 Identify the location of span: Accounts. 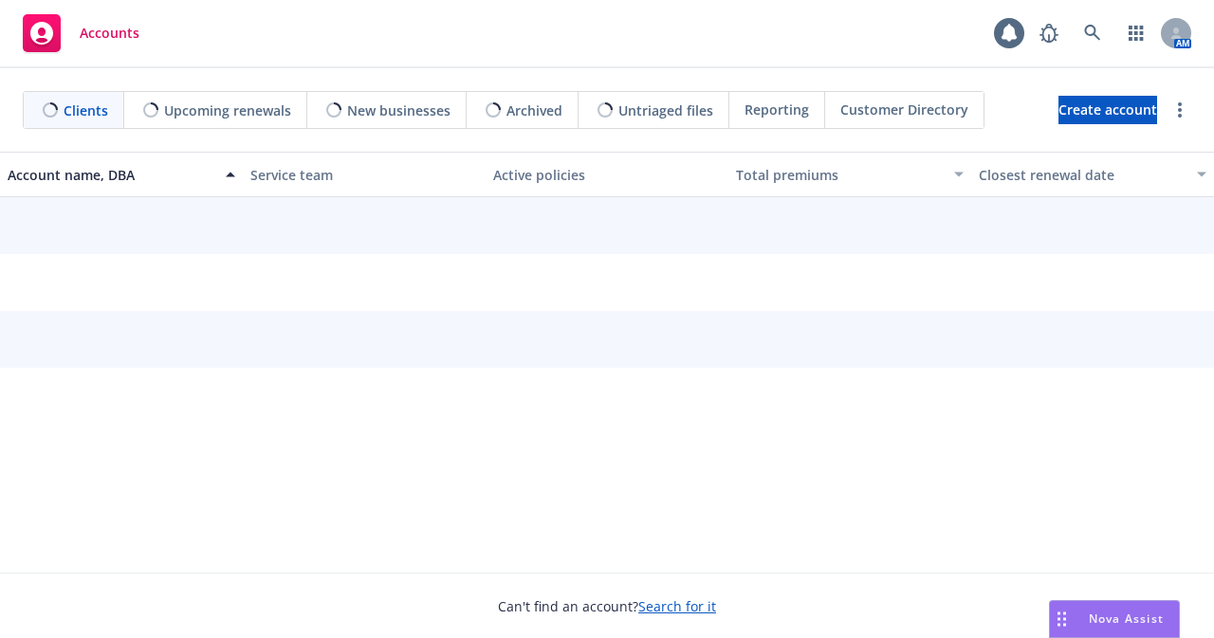
(109, 33).